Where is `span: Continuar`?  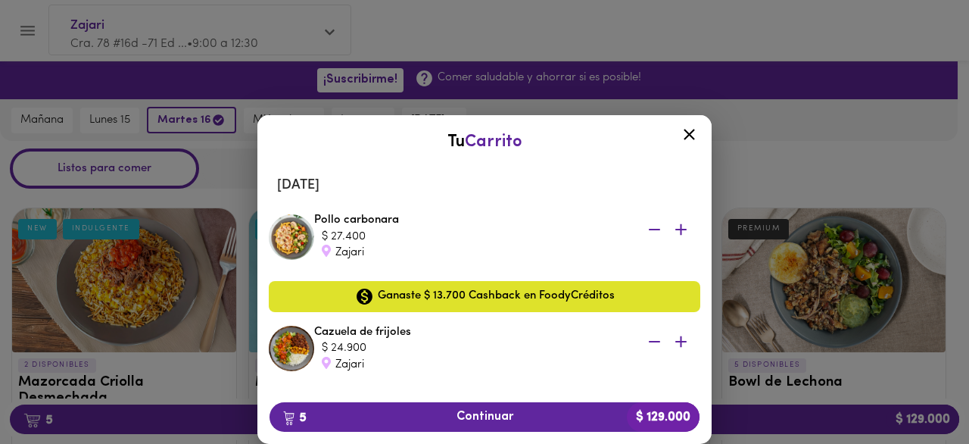
span: Continuar is located at coordinates (484, 416).